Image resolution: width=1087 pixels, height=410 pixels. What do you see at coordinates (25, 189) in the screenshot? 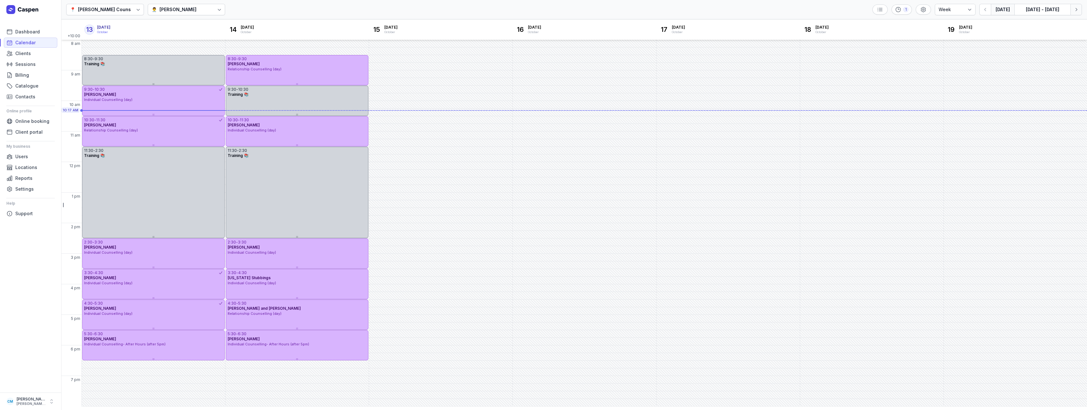
I see `span: Settings` at bounding box center [25, 189].